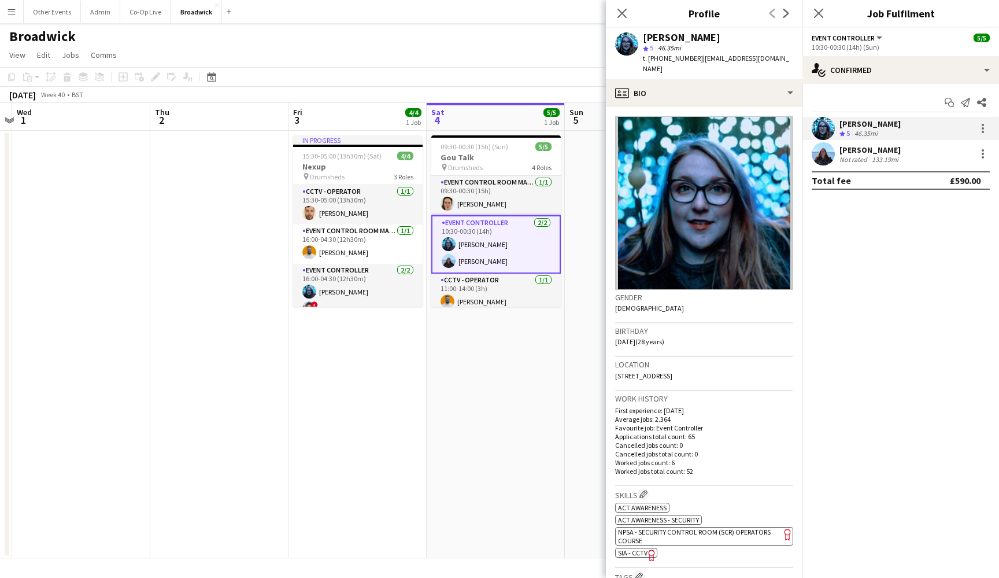 Image resolution: width=999 pixels, height=578 pixels. I want to click on h3: Profile, so click(704, 13).